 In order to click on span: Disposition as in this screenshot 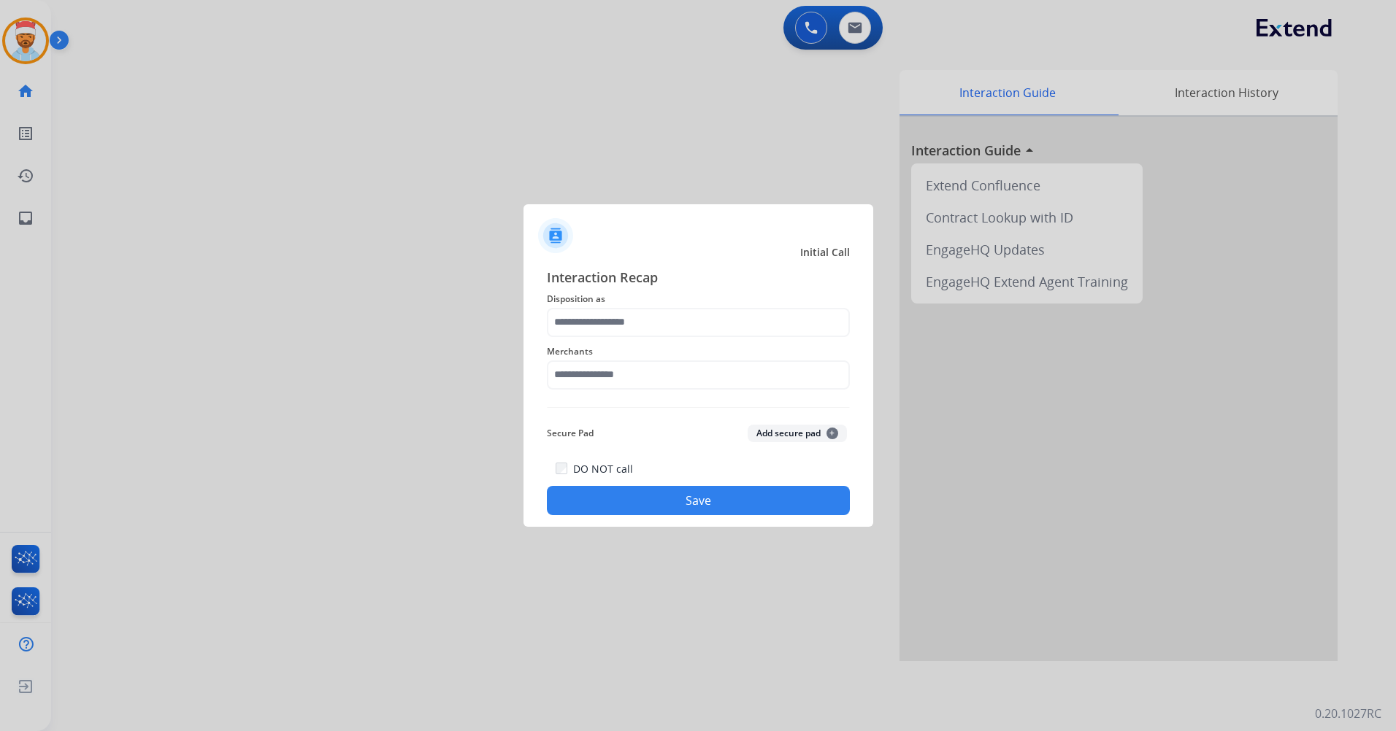, I will do `click(698, 299)`.